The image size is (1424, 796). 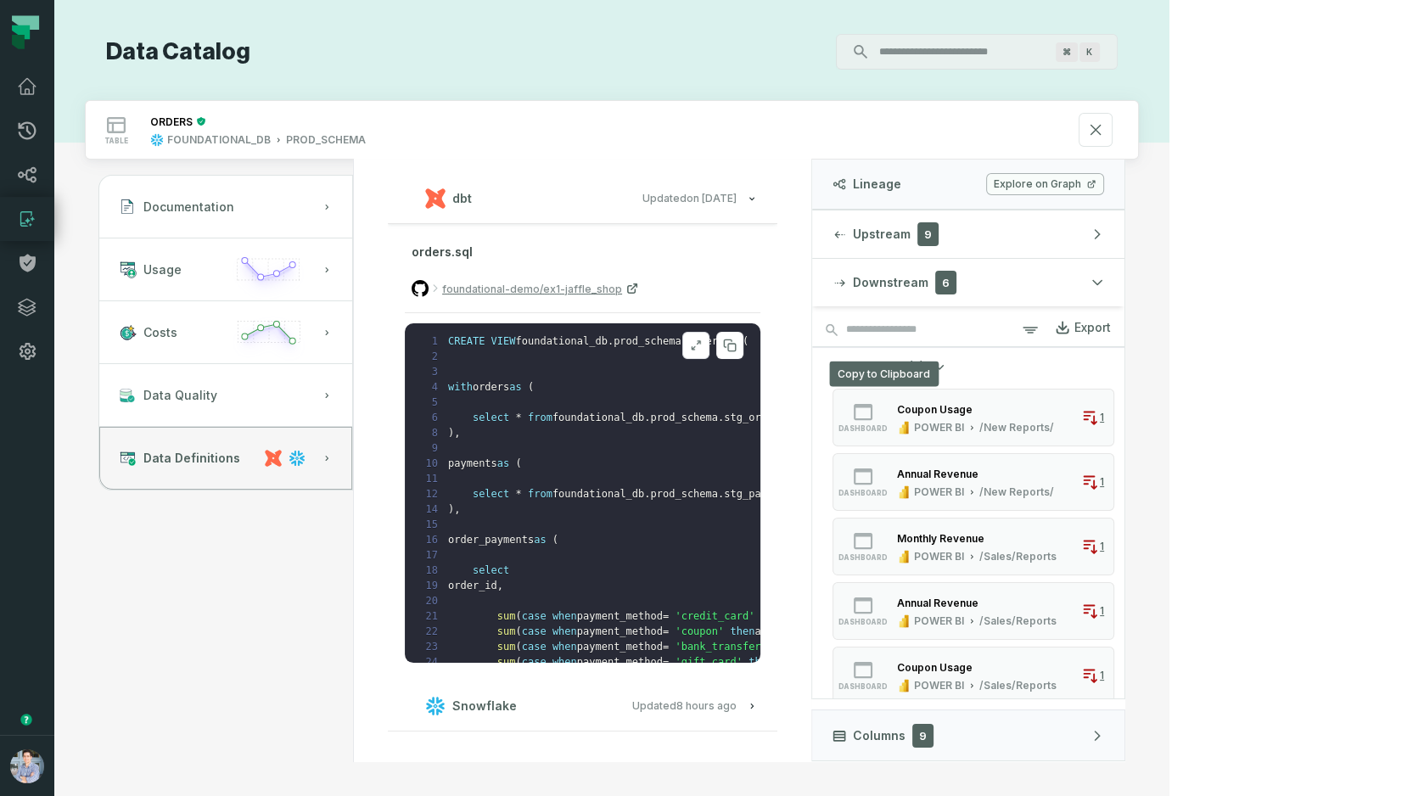 What do you see at coordinates (431, 509) in the screenshot?
I see `span: 14` at bounding box center [431, 509].